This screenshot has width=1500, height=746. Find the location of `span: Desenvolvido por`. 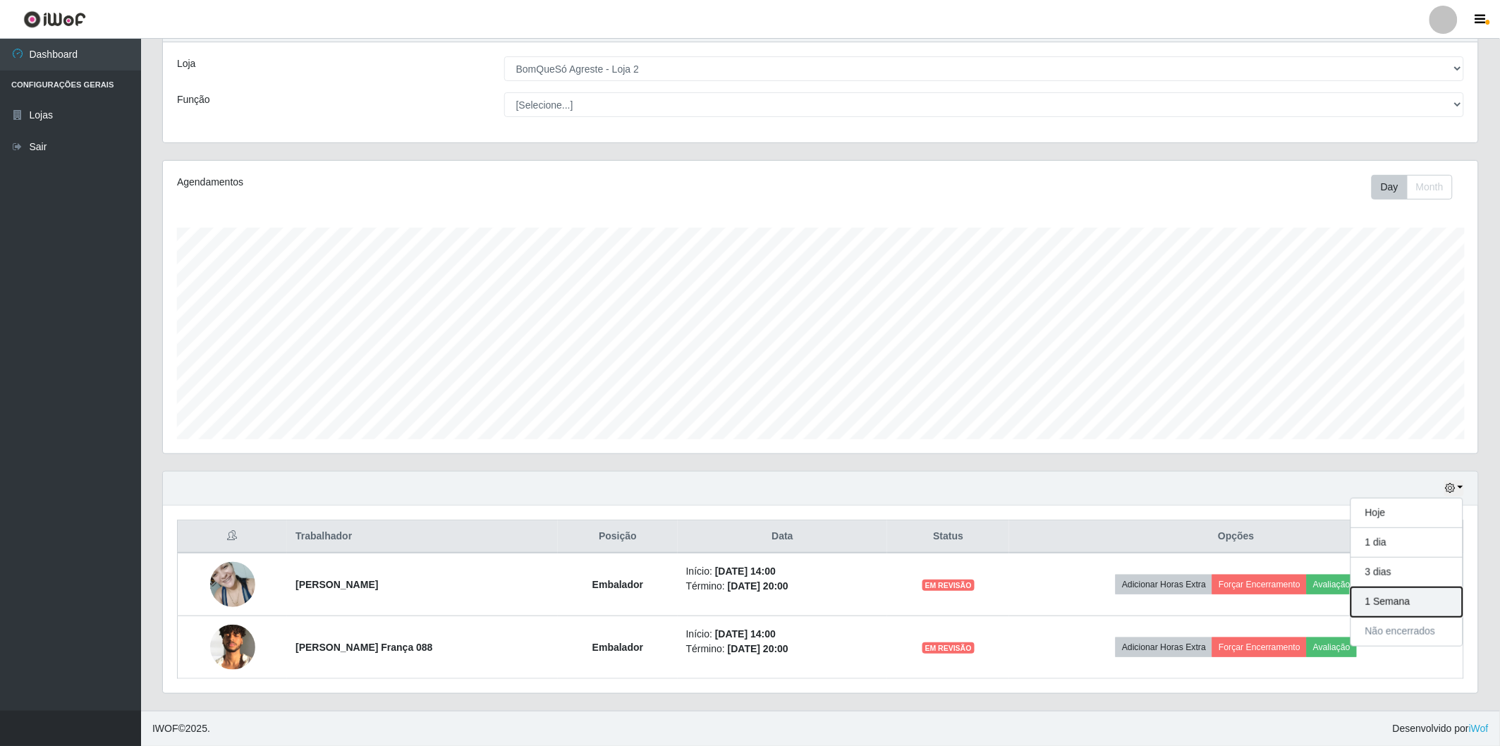

span: Desenvolvido por is located at coordinates (1441, 729).